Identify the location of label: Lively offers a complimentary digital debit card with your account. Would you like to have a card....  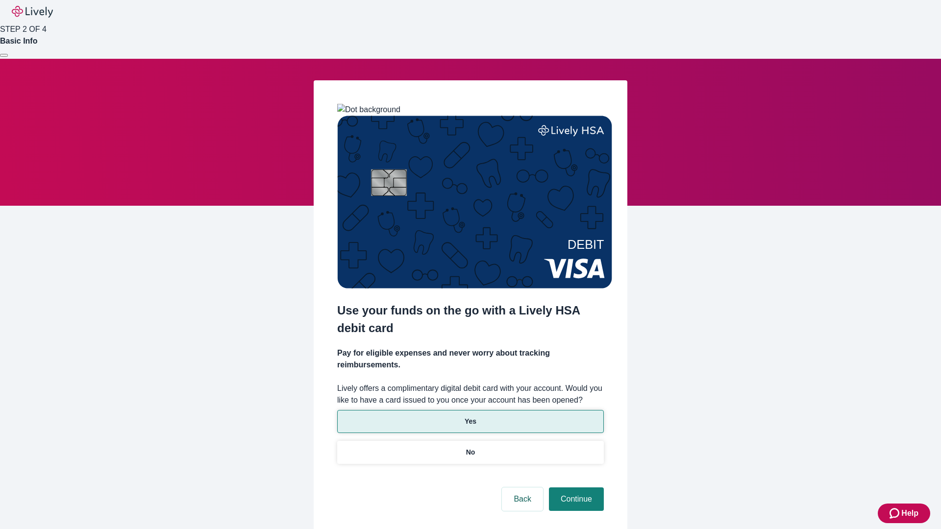
(470, 394).